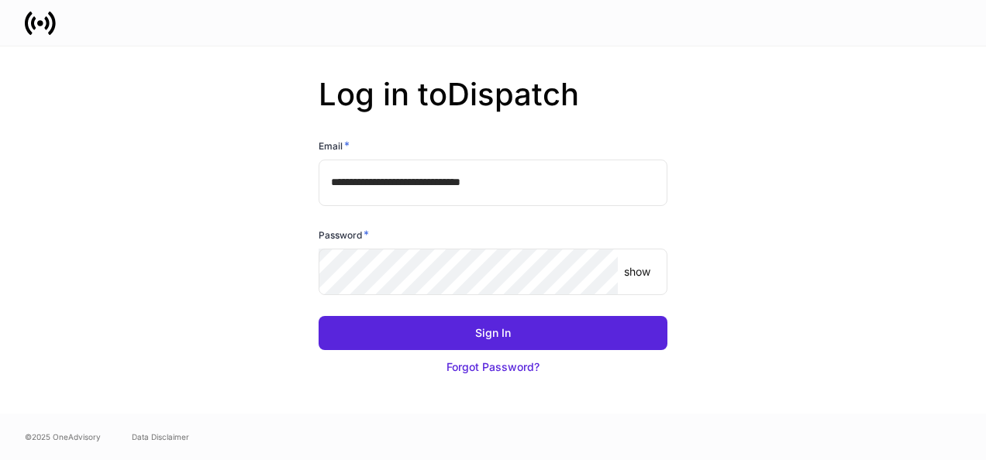 The width and height of the screenshot is (986, 460). I want to click on div: Sign In, so click(493, 333).